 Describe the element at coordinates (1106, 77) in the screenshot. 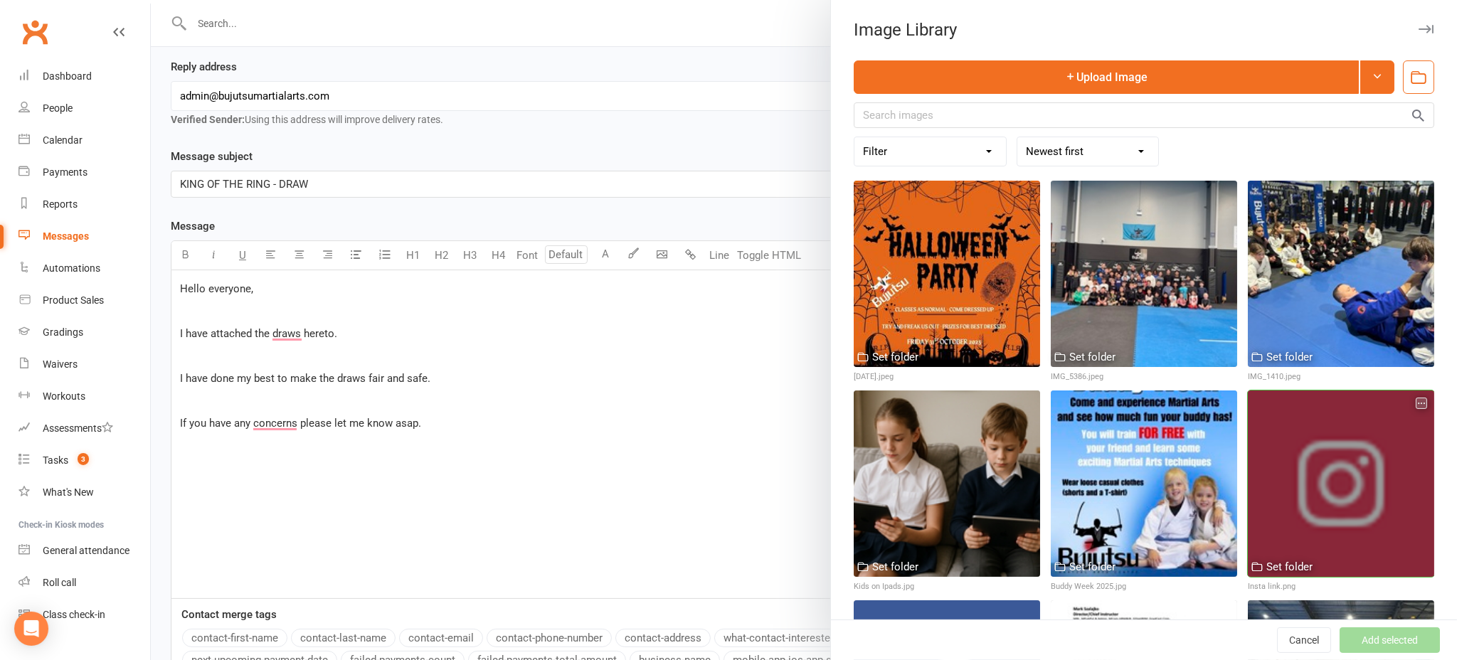

I see `button: Upload Image` at that location.